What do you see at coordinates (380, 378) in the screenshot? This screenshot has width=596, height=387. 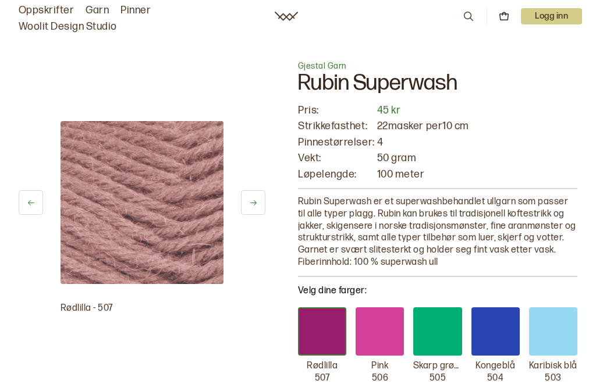 I see `p: 506` at bounding box center [380, 378].